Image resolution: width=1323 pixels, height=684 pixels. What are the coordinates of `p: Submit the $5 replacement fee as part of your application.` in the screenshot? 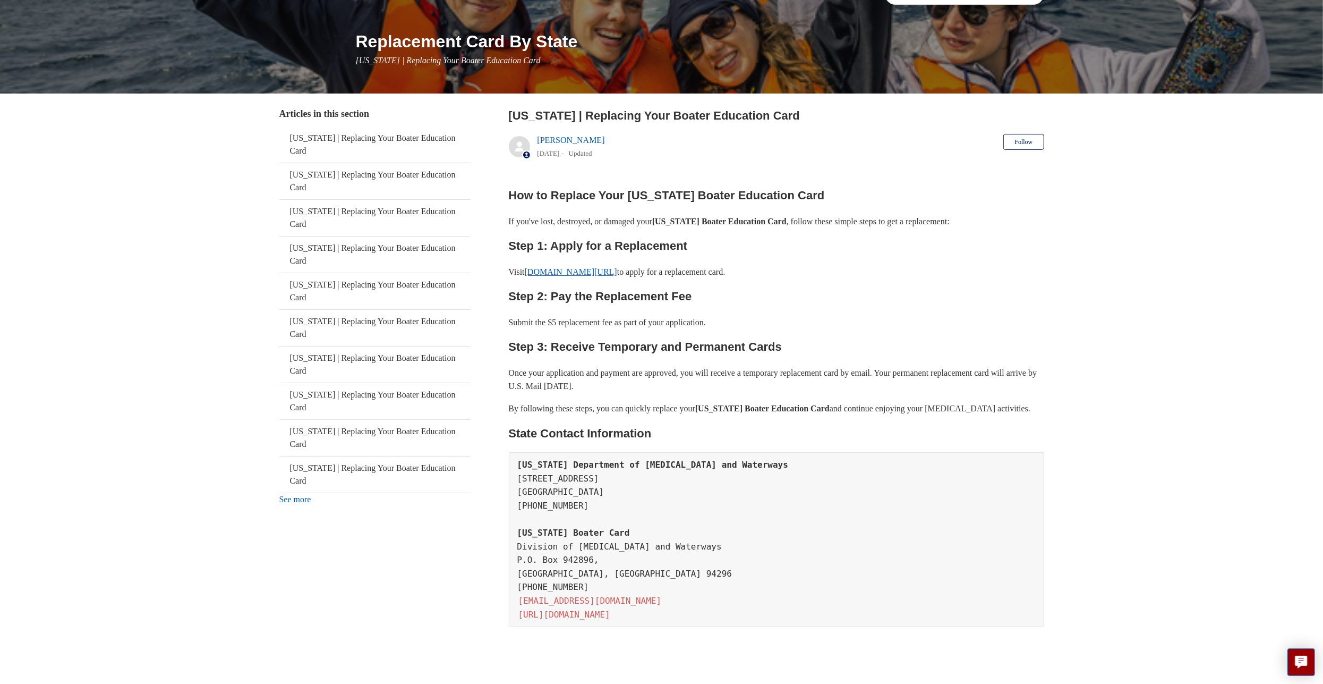 It's located at (777, 322).